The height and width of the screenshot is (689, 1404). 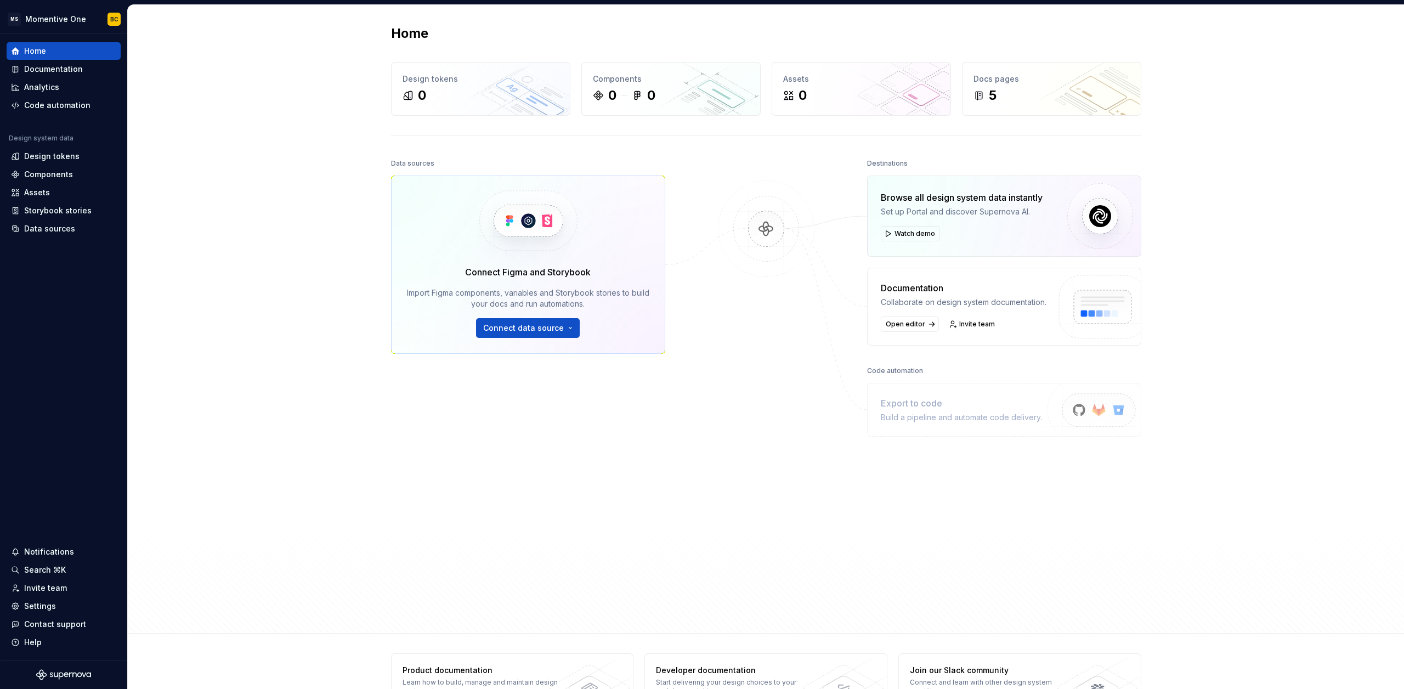 What do you see at coordinates (64, 69) in the screenshot?
I see `a: Documentation` at bounding box center [64, 69].